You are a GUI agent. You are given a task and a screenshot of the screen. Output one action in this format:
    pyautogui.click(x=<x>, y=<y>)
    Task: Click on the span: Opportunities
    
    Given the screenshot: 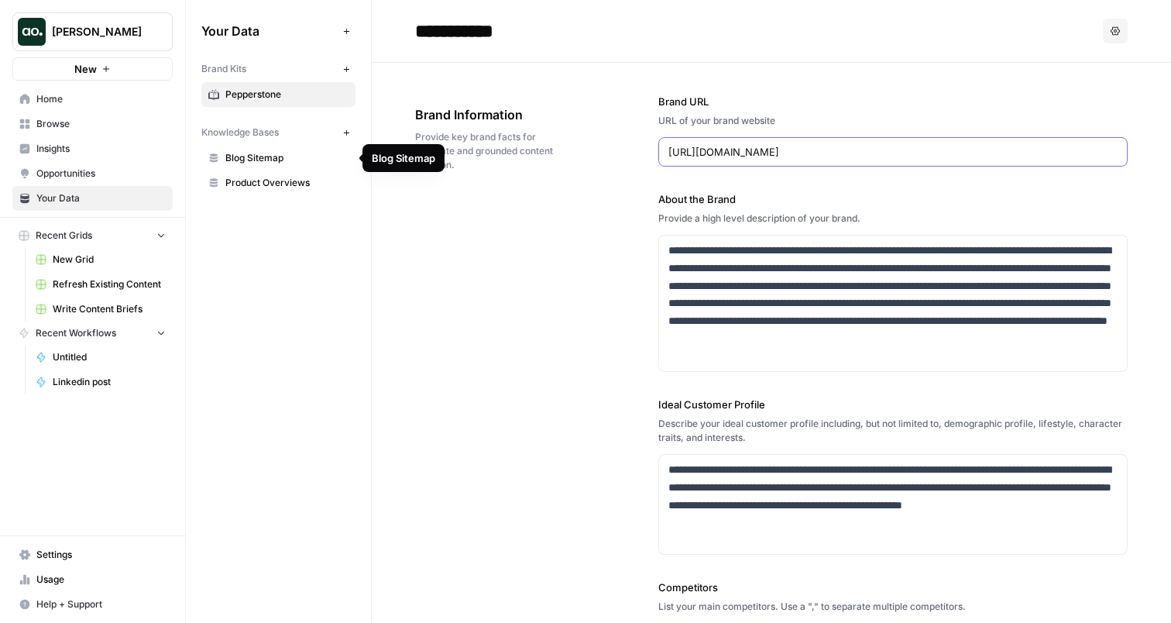 What is the action you would take?
    pyautogui.click(x=101, y=173)
    